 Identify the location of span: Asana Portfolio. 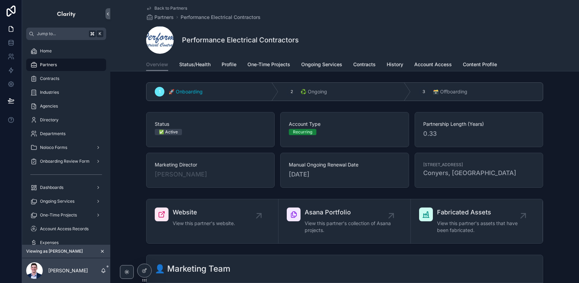
(348, 212).